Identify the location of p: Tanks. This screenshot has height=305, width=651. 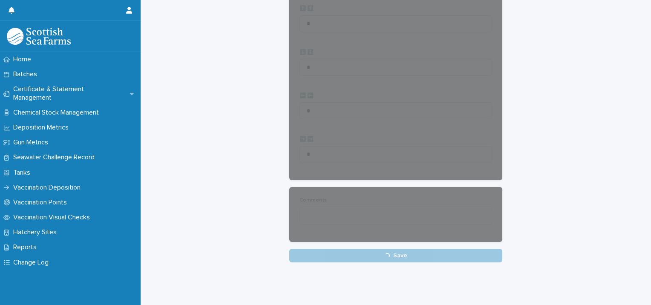
(23, 173).